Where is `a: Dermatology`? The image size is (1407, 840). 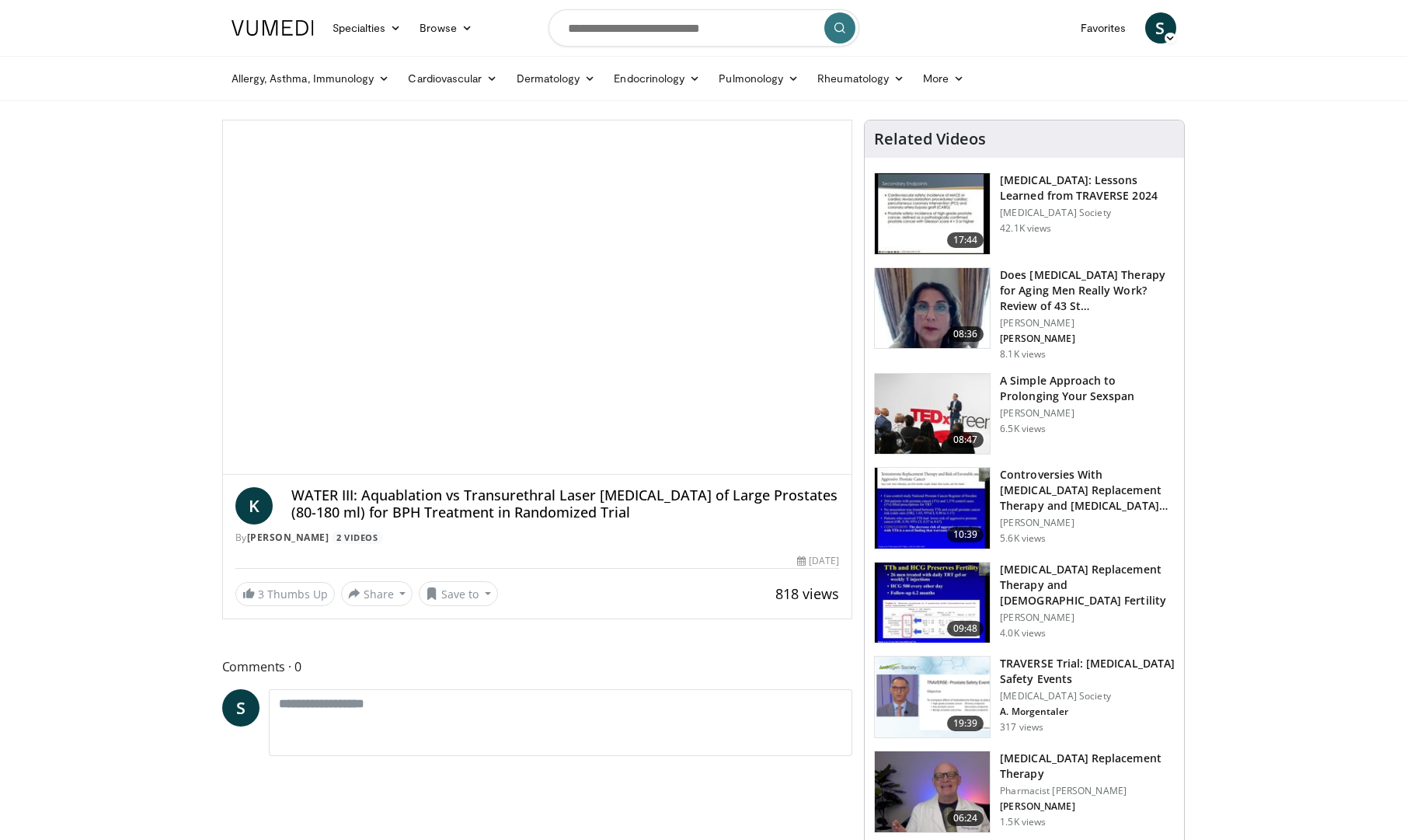 a: Dermatology is located at coordinates (556, 78).